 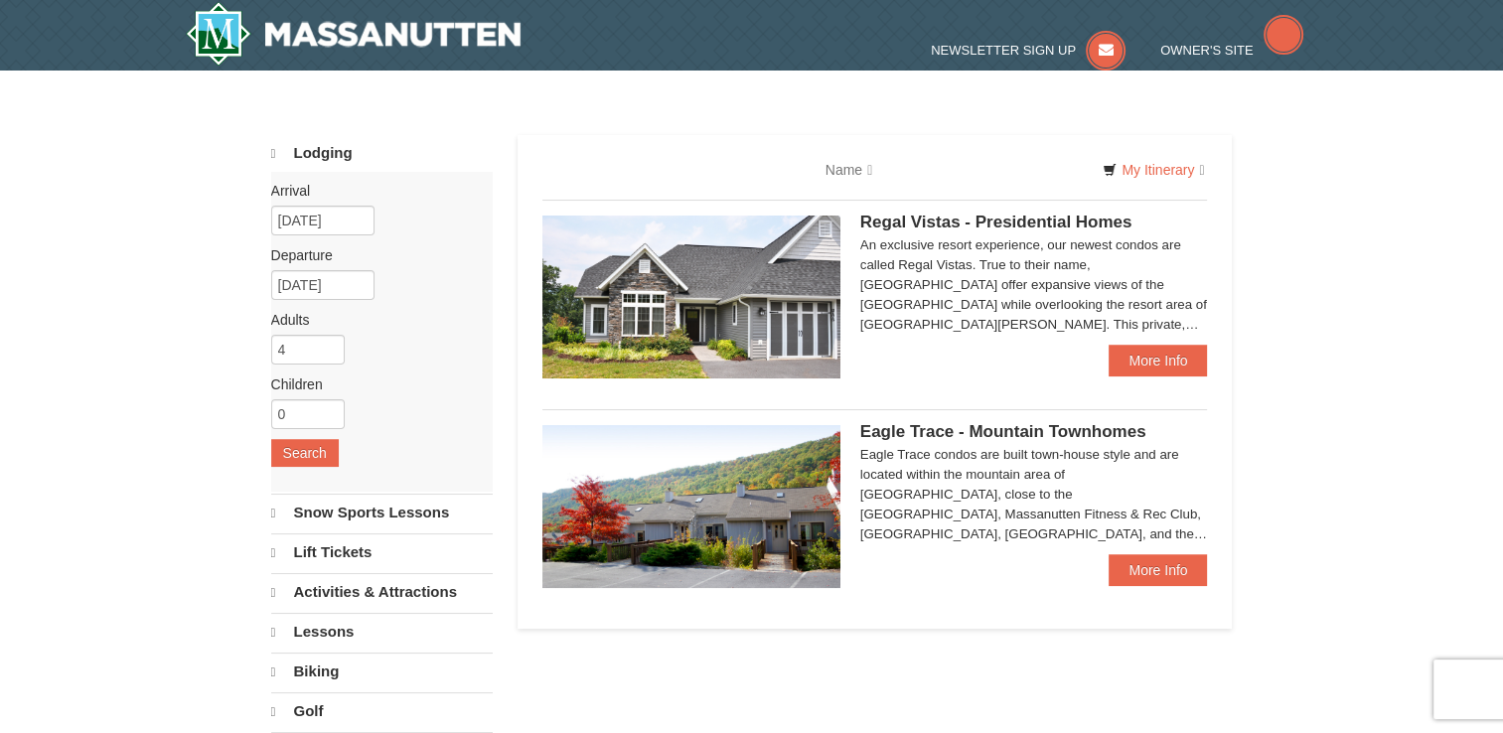 What do you see at coordinates (1154, 170) in the screenshot?
I see `a: My Itinerary` at bounding box center [1154, 170].